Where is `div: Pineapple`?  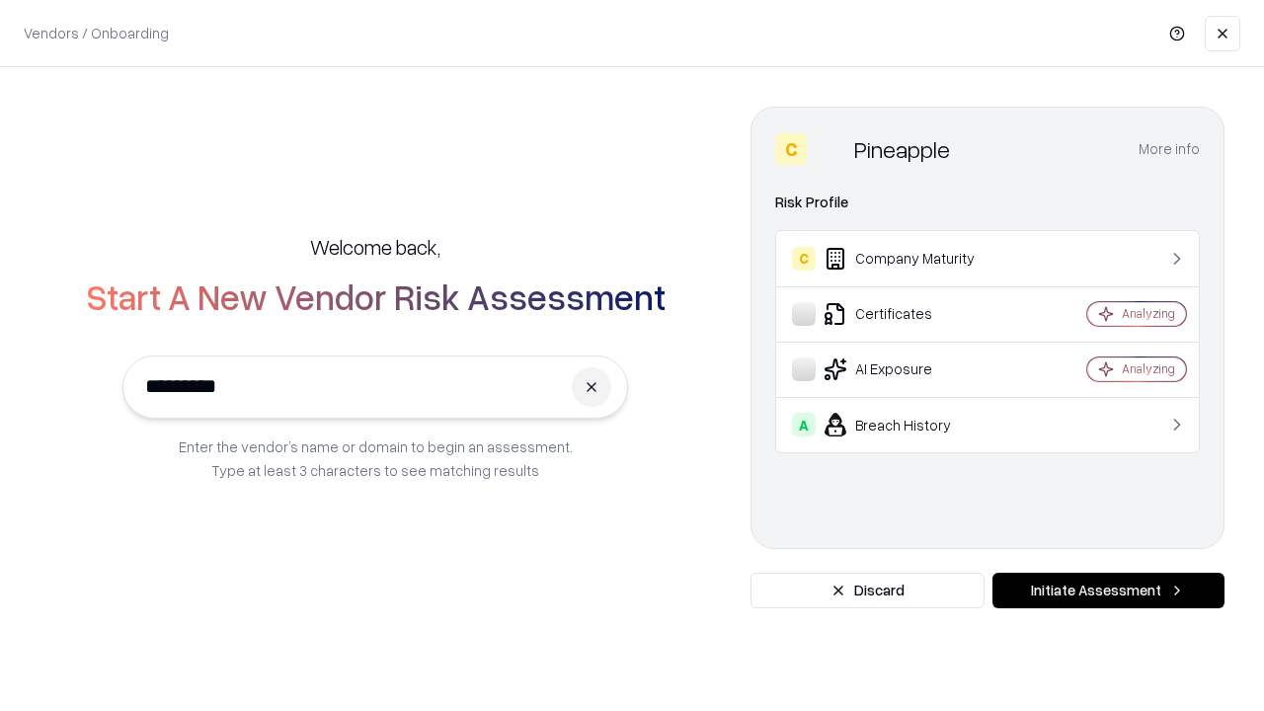
div: Pineapple is located at coordinates (901, 149).